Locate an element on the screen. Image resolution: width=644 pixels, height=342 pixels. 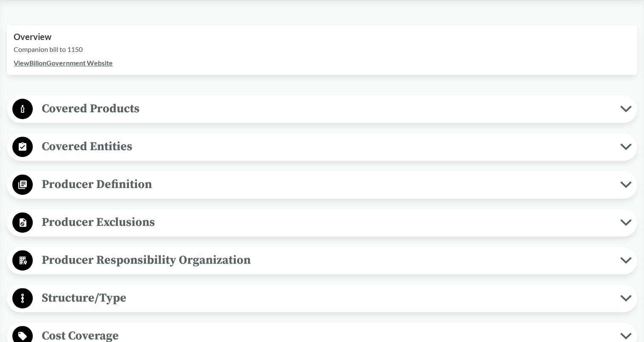
button: Structure/Type is located at coordinates (322, 298).